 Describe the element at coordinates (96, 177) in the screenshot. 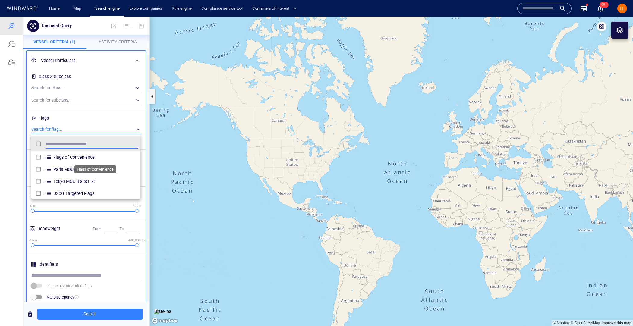

I see `div: USCG Targeted Flags` at that location.